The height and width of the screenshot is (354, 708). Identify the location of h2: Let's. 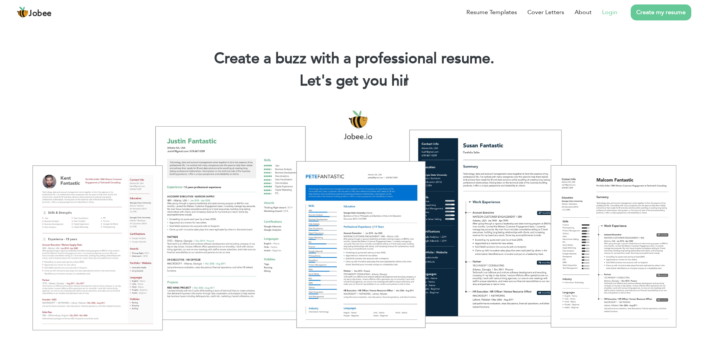
(354, 81).